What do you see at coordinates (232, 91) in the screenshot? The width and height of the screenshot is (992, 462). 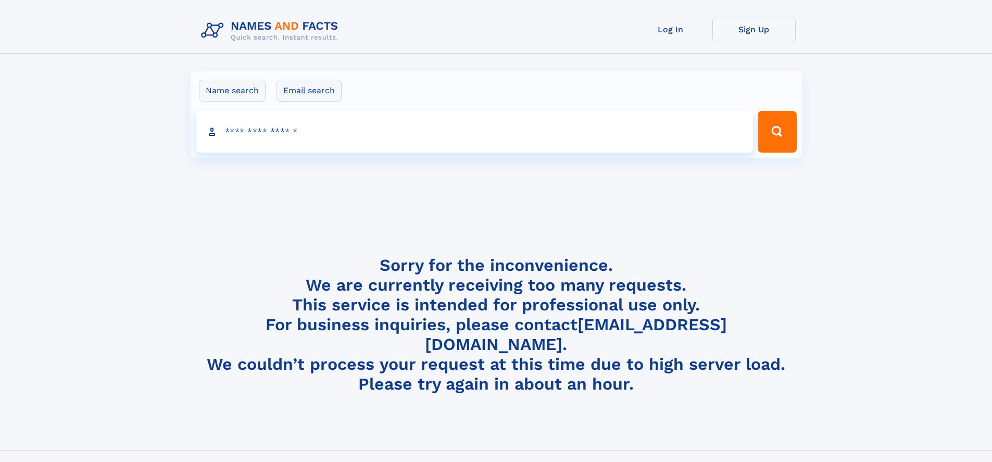 I see `label: Name search` at bounding box center [232, 91].